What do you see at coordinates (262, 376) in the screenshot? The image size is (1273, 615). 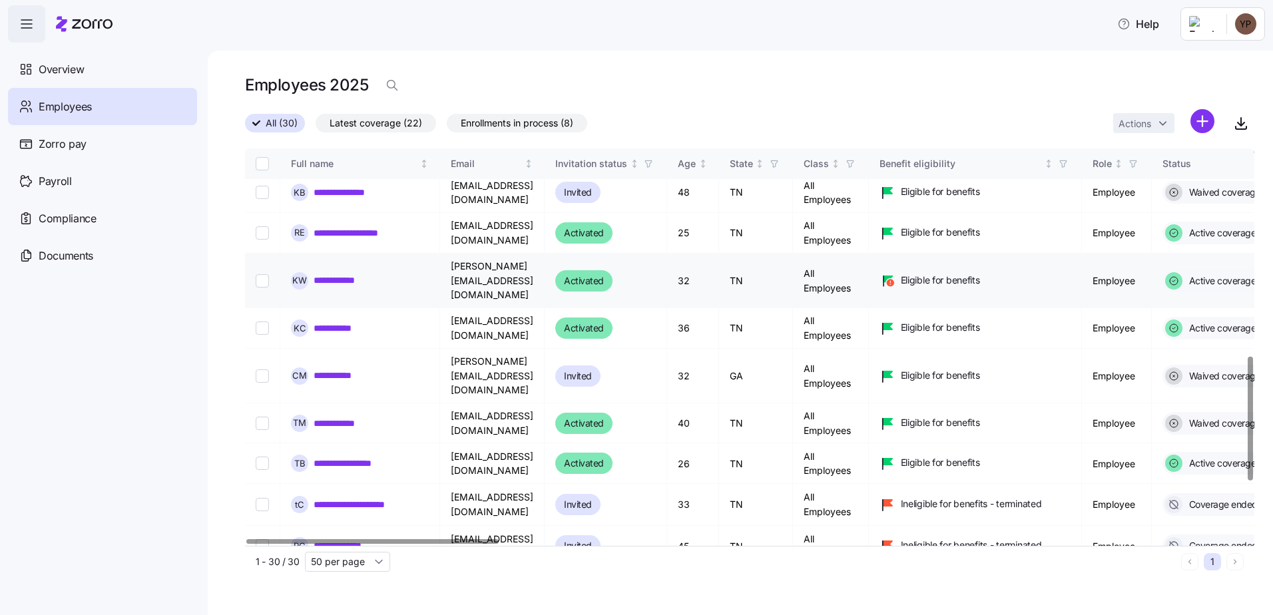 I see `input: Select record 21` at bounding box center [262, 376].